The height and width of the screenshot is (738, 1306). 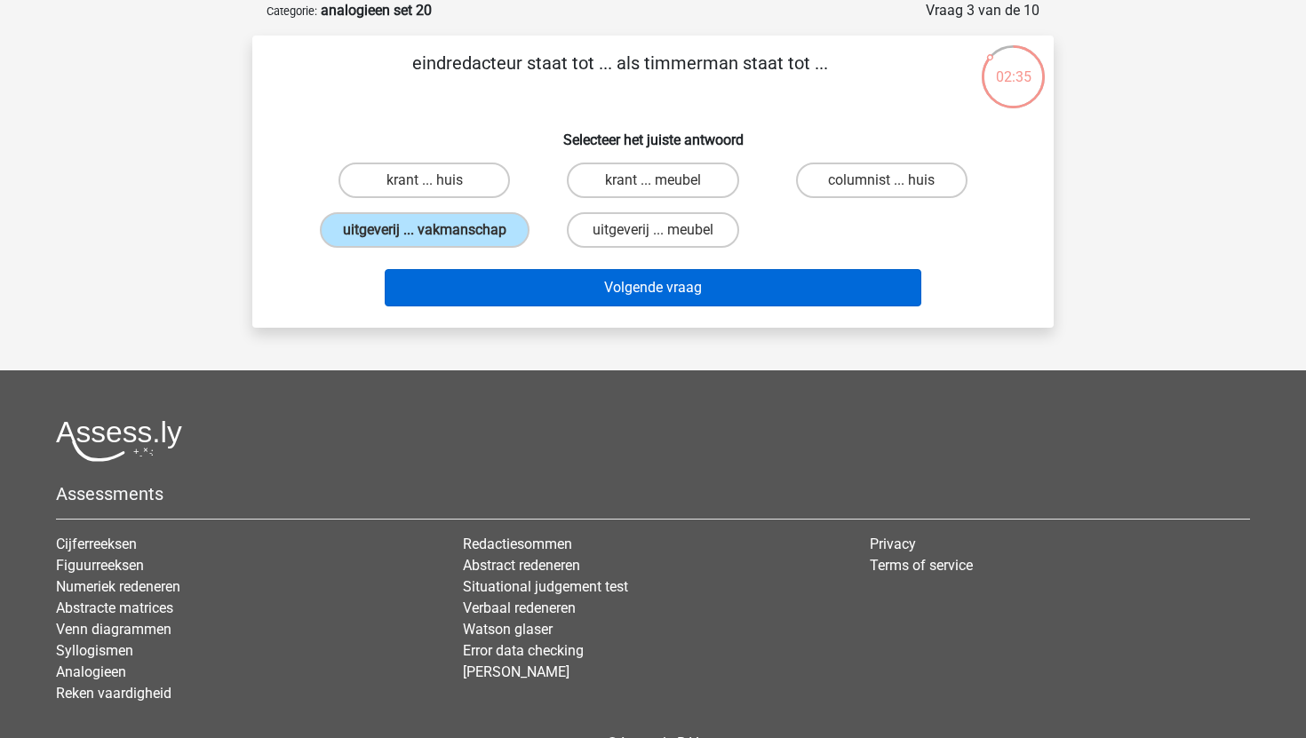 I want to click on label: krant ... huis, so click(x=424, y=180).